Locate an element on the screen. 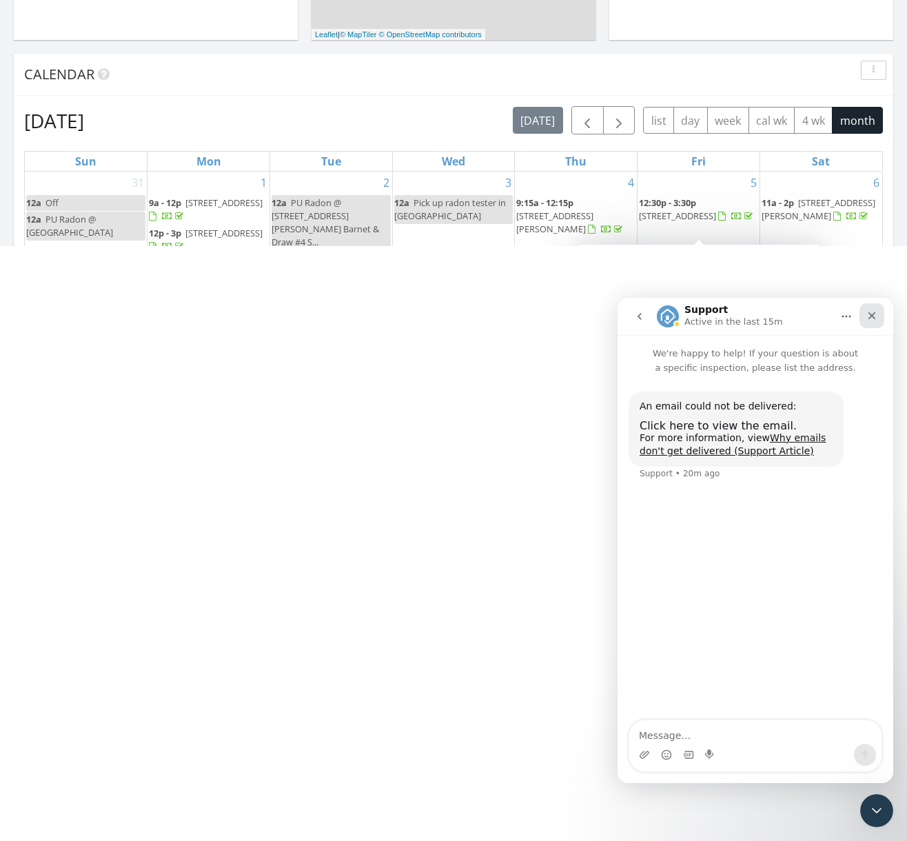  td: Go to September 5, 2025 is located at coordinates (699, 222).